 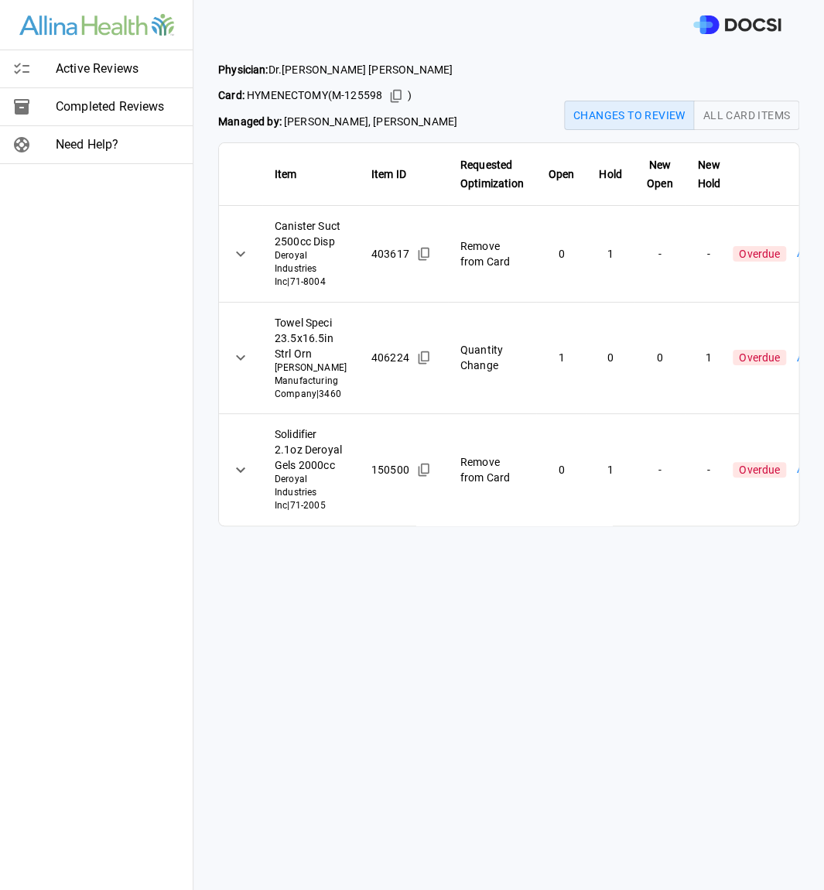 I want to click on span: 403617, so click(x=390, y=254).